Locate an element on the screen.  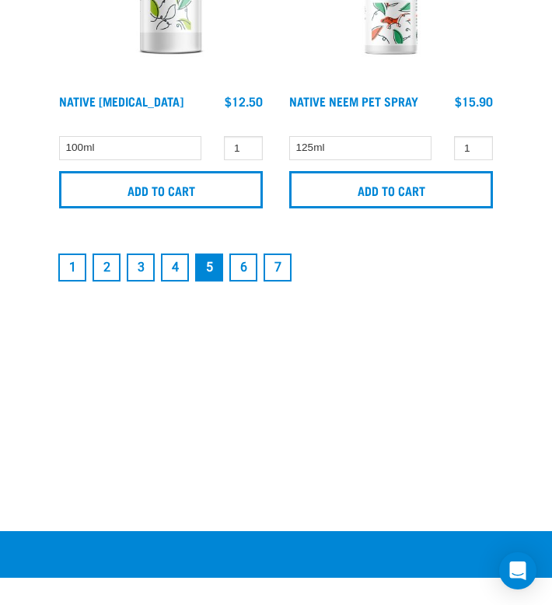
a: Goto page 3 is located at coordinates (141, 267).